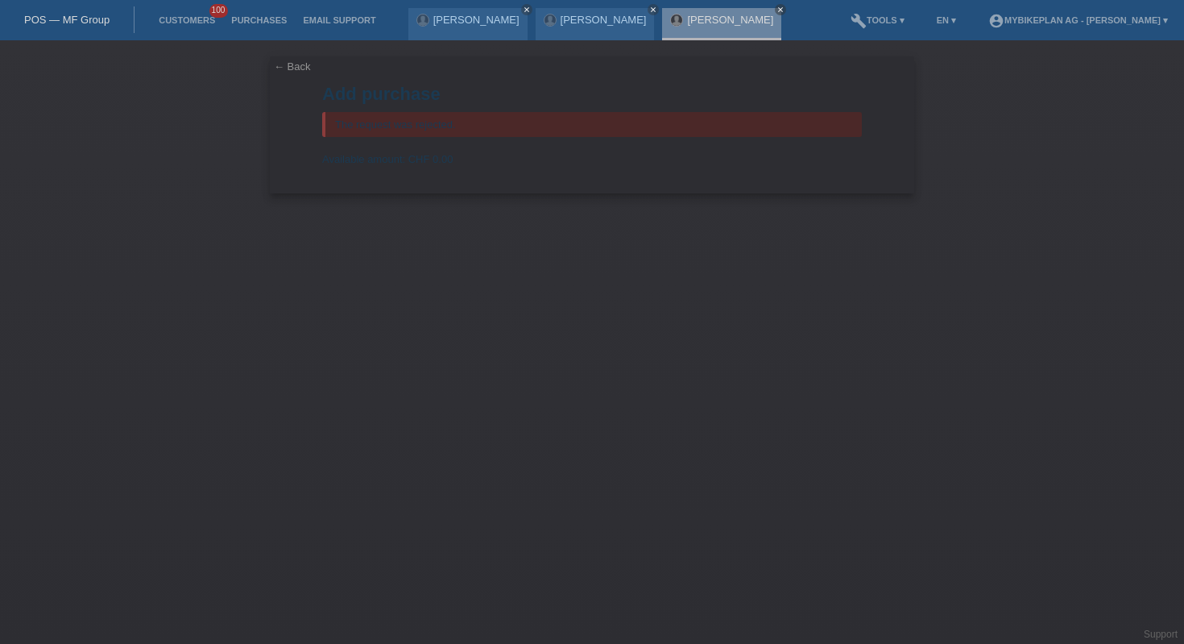 Image resolution: width=1184 pixels, height=644 pixels. I want to click on i: account_circle, so click(996, 21).